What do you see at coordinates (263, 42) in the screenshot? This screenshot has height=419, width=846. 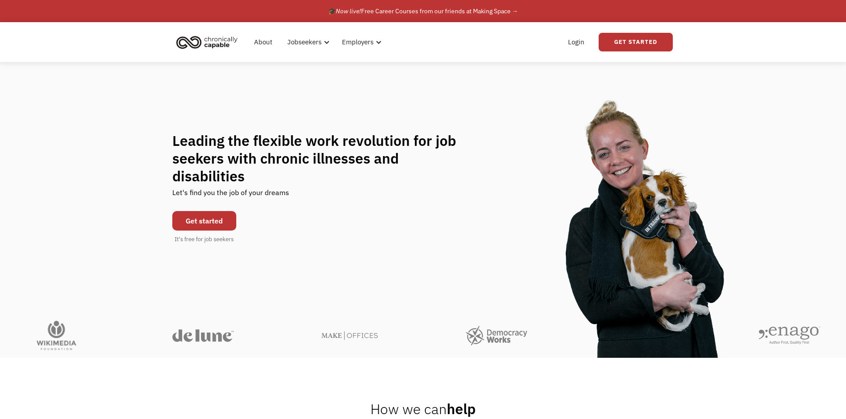 I see `a: About` at bounding box center [263, 42].